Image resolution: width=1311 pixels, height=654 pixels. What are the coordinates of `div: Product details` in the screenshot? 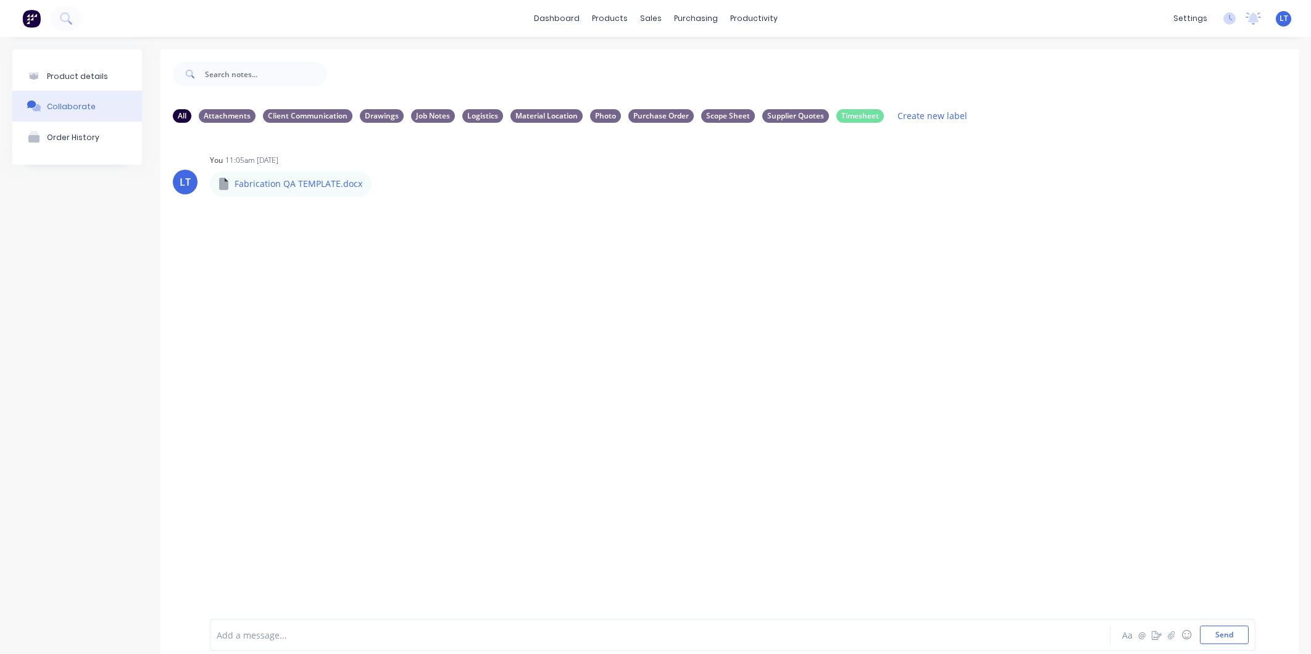 It's located at (77, 76).